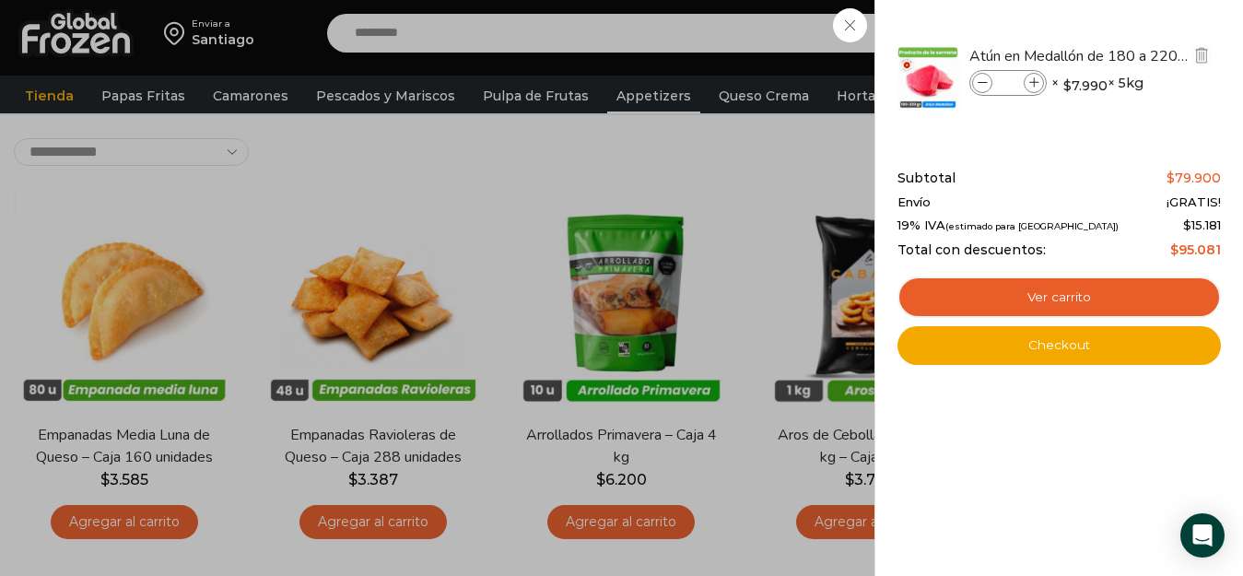  I want to click on span: Envío, so click(914, 203).